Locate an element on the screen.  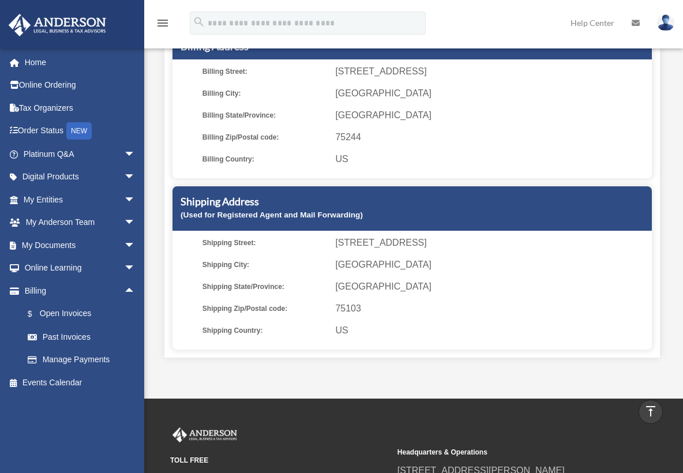
span: Billing State/Province: is located at coordinates (265, 115).